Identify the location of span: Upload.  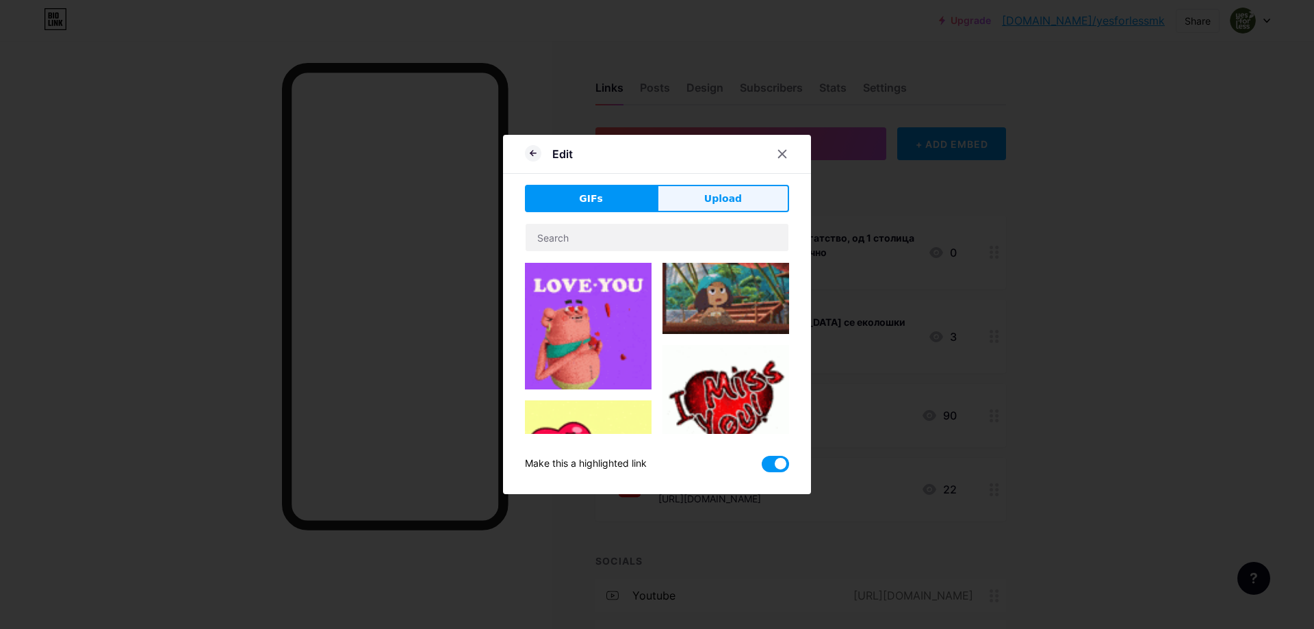
(723, 198).